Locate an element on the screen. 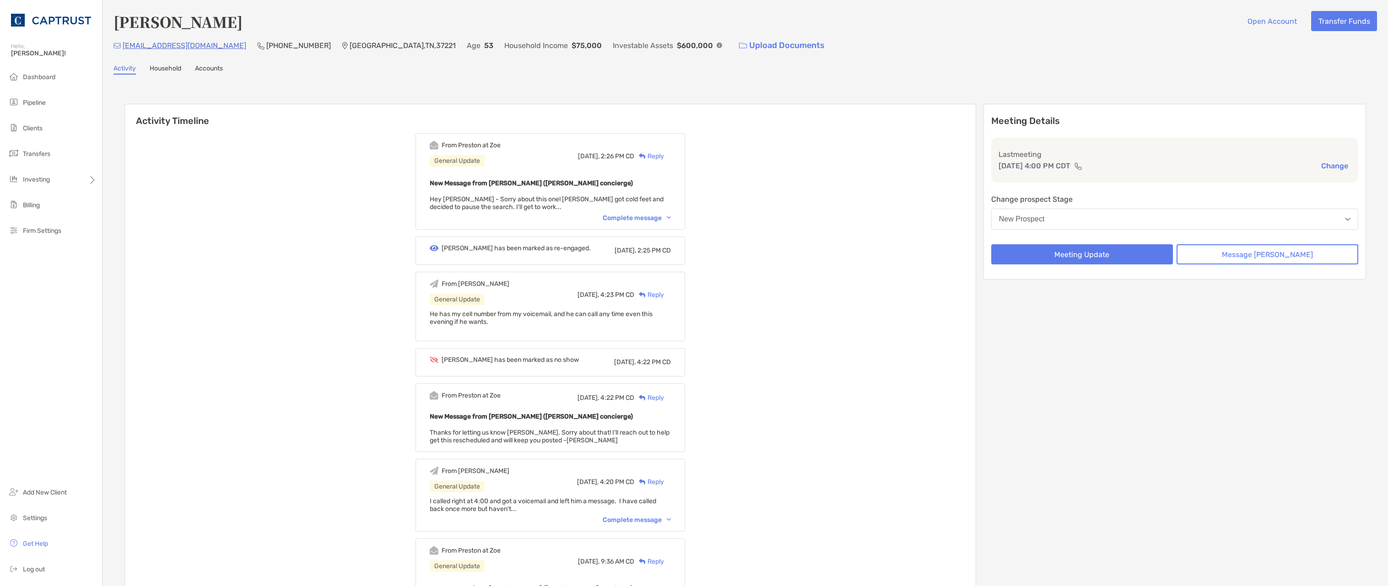 Image resolution: width=1388 pixels, height=586 pixels. img: add_new_client icon is located at coordinates (14, 492).